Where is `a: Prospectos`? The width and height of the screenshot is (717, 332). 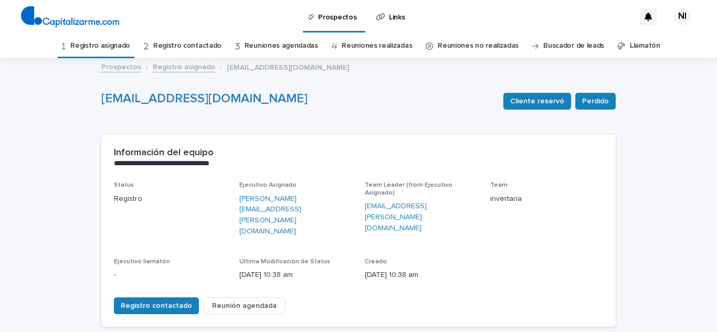 a: Prospectos is located at coordinates (121, 66).